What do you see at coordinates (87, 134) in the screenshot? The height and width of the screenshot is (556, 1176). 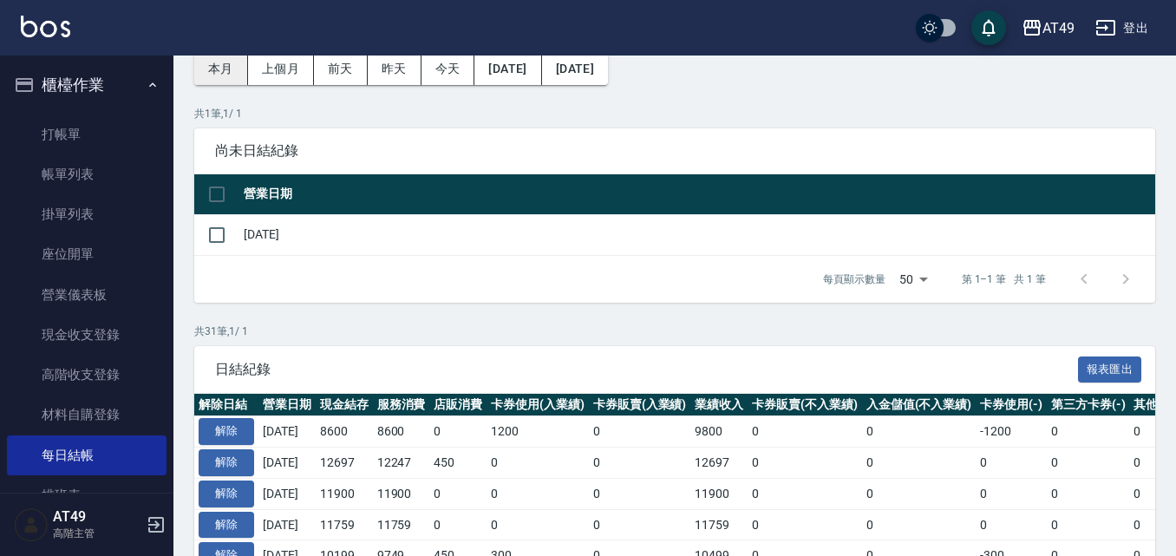 I see `a: 打帳單` at bounding box center [87, 134].